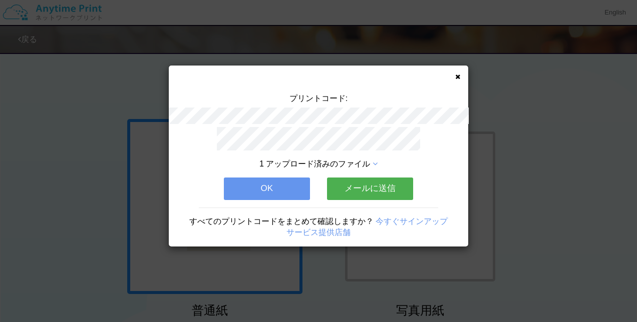 This screenshot has width=637, height=322. Describe the element at coordinates (370, 189) in the screenshot. I see `button: メールに送信` at that location.